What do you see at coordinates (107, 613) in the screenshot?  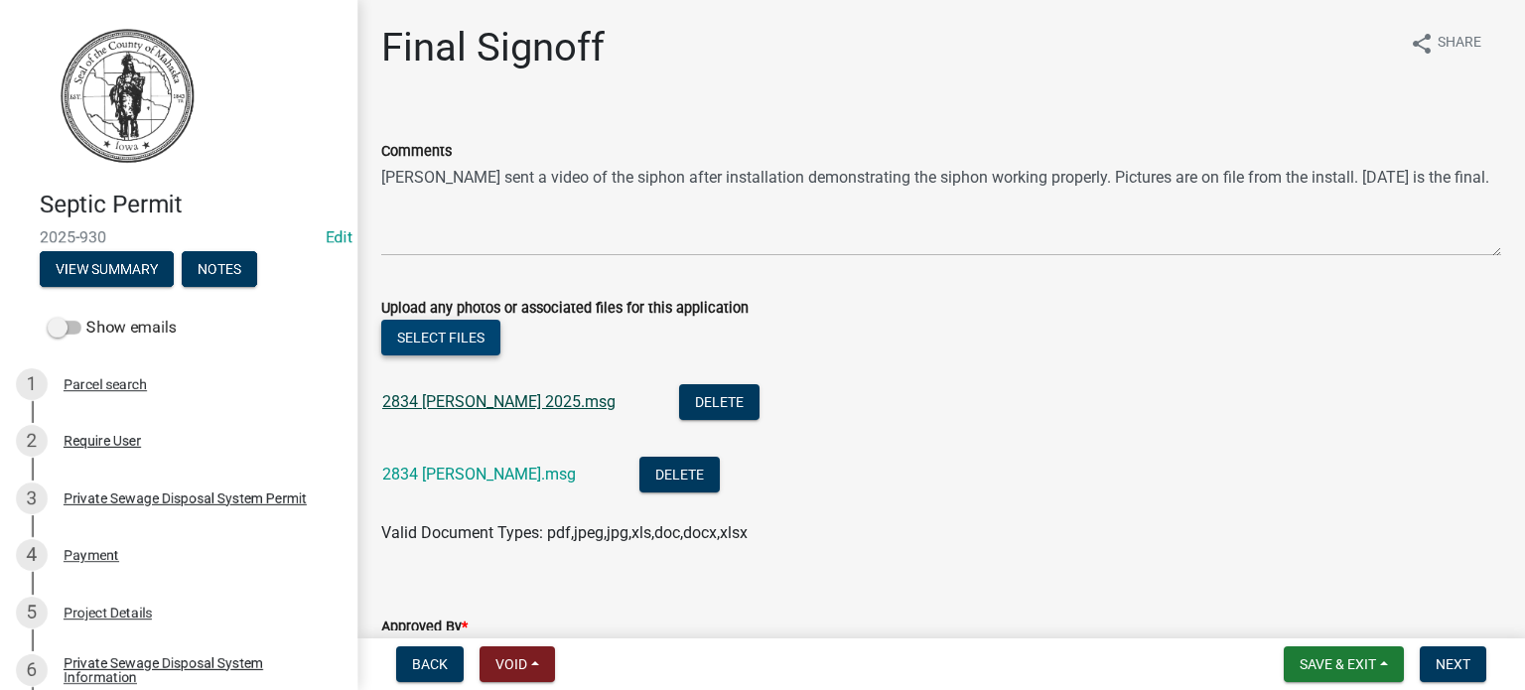 I see `div: Project Details` at bounding box center [107, 613].